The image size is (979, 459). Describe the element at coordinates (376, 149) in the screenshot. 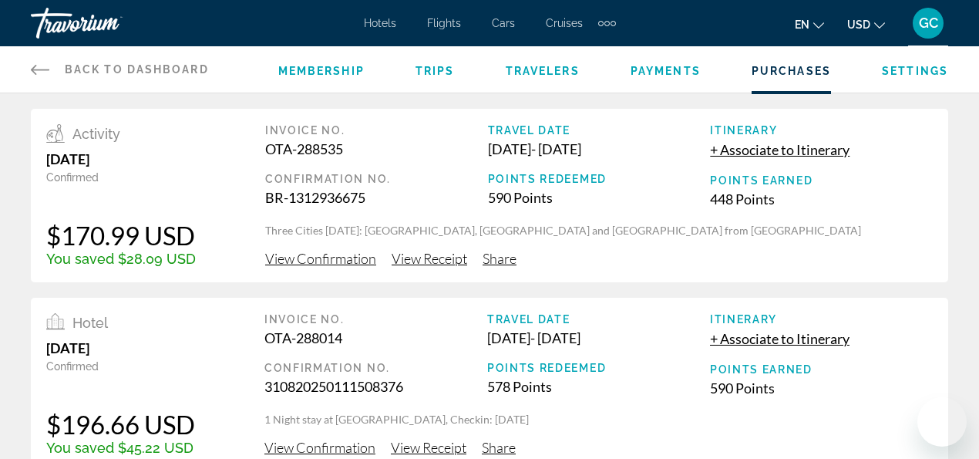

I see `div: OTA-288535` at that location.